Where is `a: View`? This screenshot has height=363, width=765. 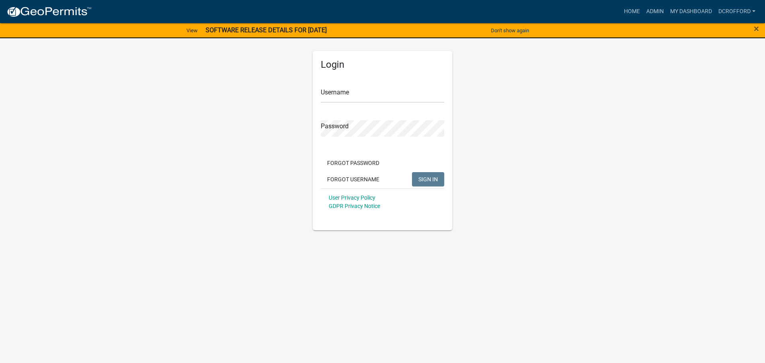
a: View is located at coordinates (192, 30).